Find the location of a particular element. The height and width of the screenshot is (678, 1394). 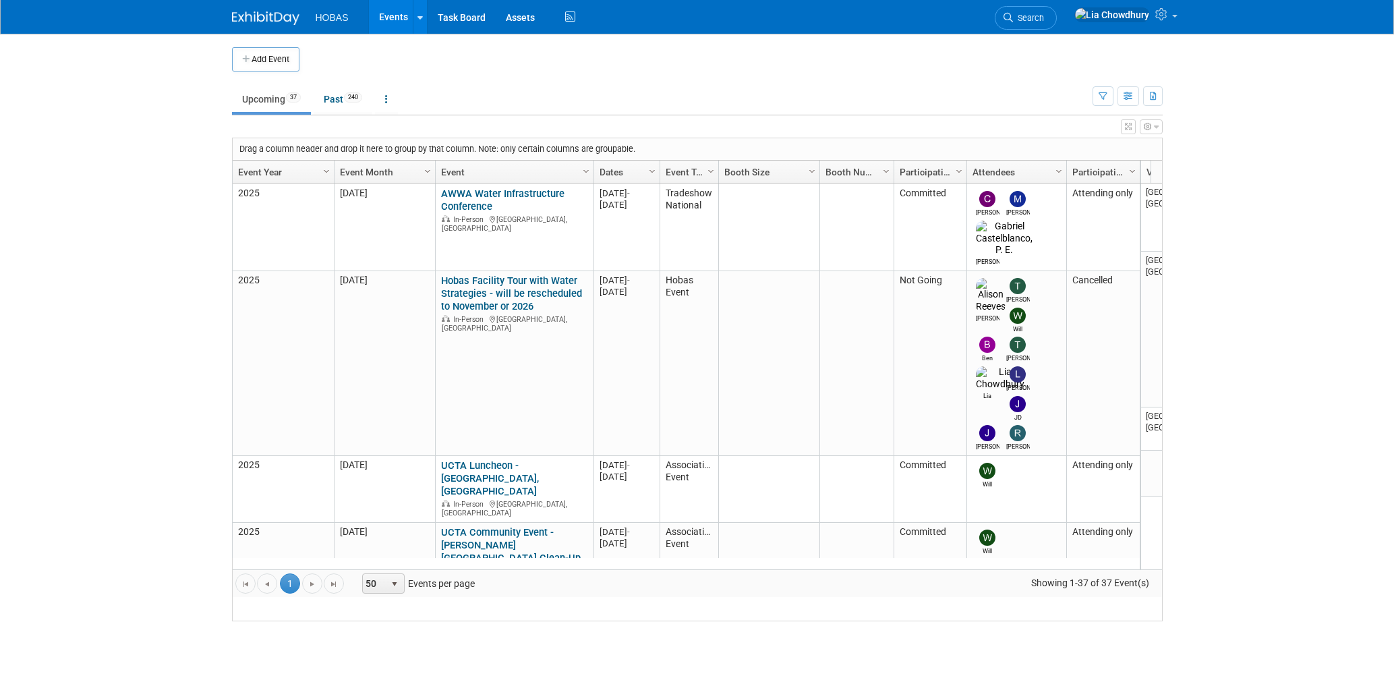

div: Gabriel Castelblanco, P. E. is located at coordinates (987, 261).